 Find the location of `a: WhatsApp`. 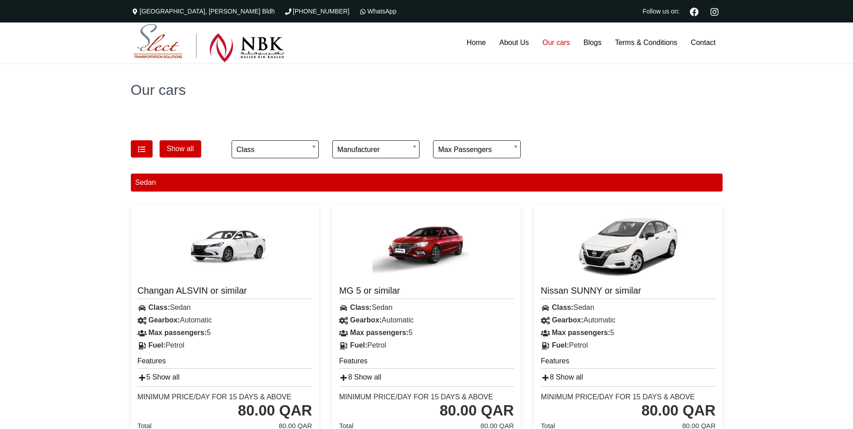

a: WhatsApp is located at coordinates (377, 11).